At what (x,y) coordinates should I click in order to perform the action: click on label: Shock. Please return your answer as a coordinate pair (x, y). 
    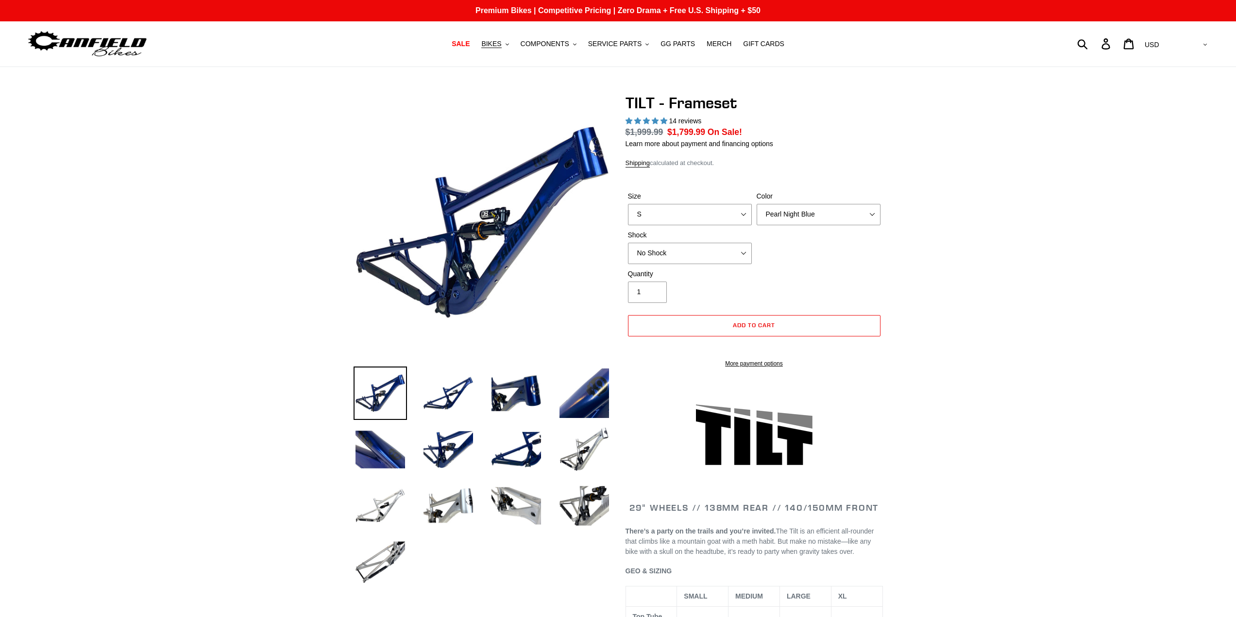
    Looking at the image, I should click on (689, 235).